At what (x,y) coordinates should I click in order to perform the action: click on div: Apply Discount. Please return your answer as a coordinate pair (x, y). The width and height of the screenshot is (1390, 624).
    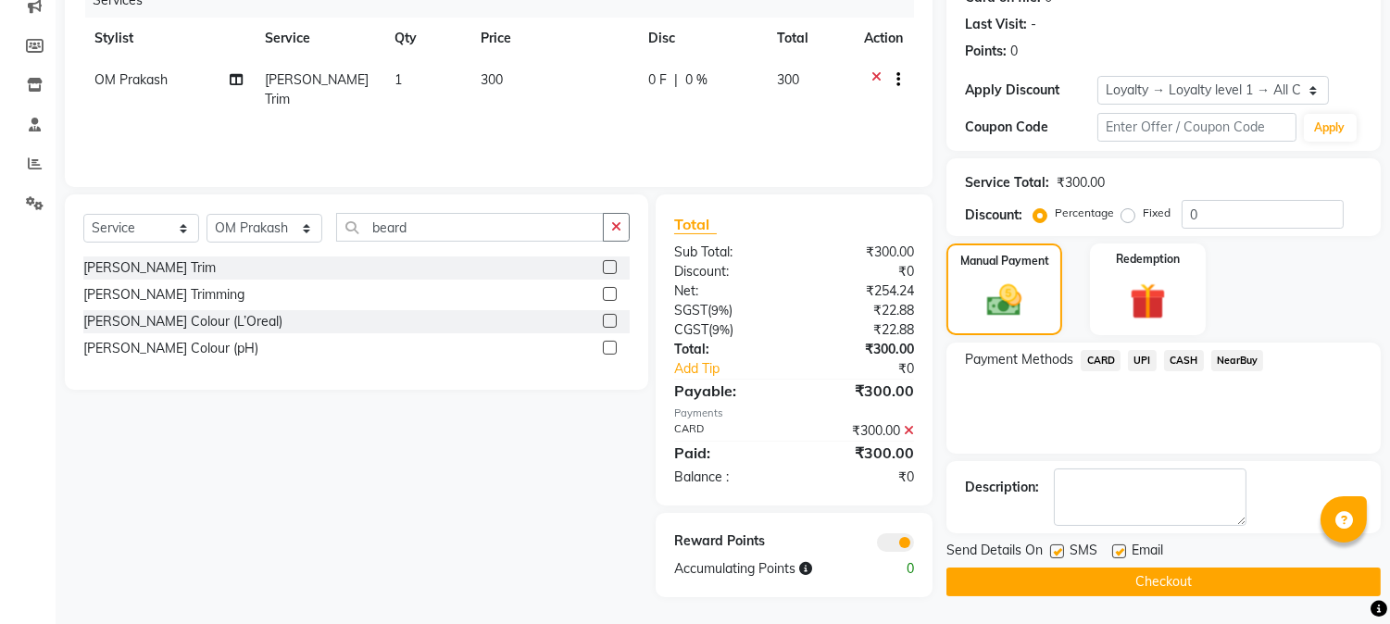
    Looking at the image, I should click on (1031, 90).